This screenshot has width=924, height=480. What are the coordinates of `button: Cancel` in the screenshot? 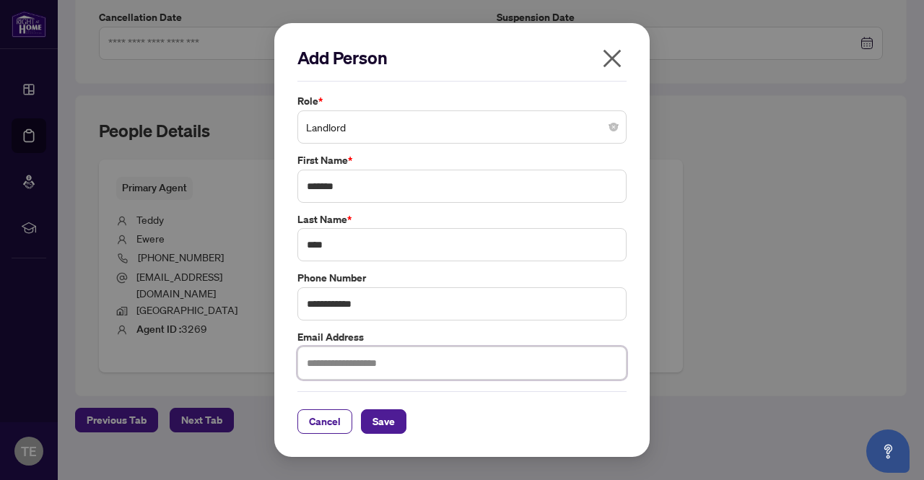 It's located at (325, 422).